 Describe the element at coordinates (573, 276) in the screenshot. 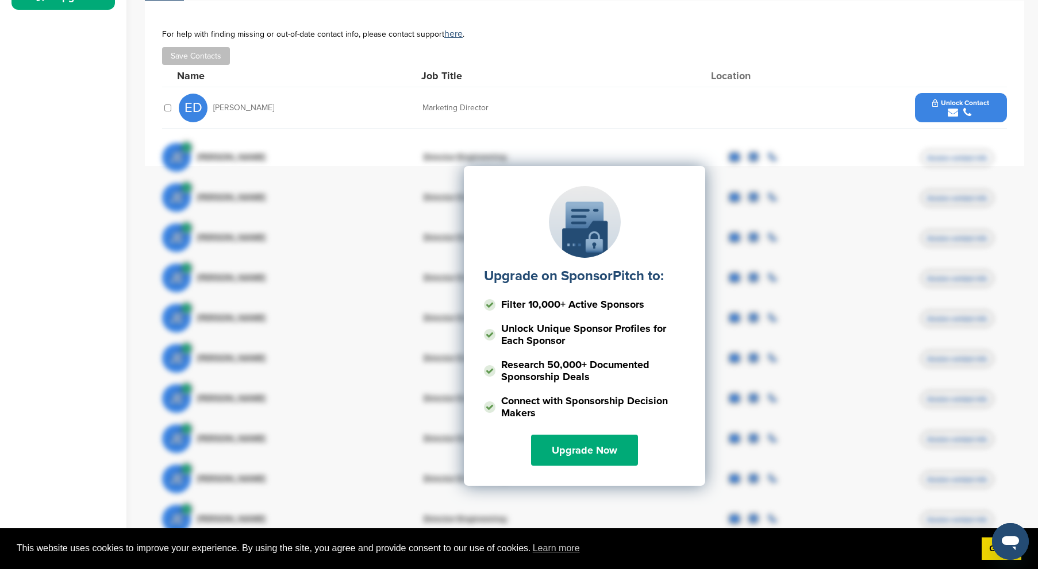

I see `label: Upgrade on SponsorPitch to:` at that location.